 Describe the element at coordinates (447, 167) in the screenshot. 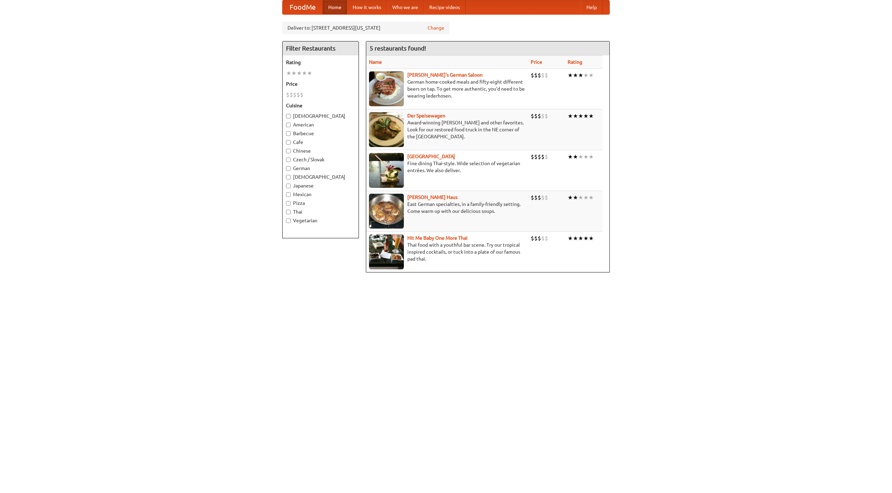

I see `p: Fine dining Thai-style. Wide selection of vegetarian entrées. We also deliver.` at that location.